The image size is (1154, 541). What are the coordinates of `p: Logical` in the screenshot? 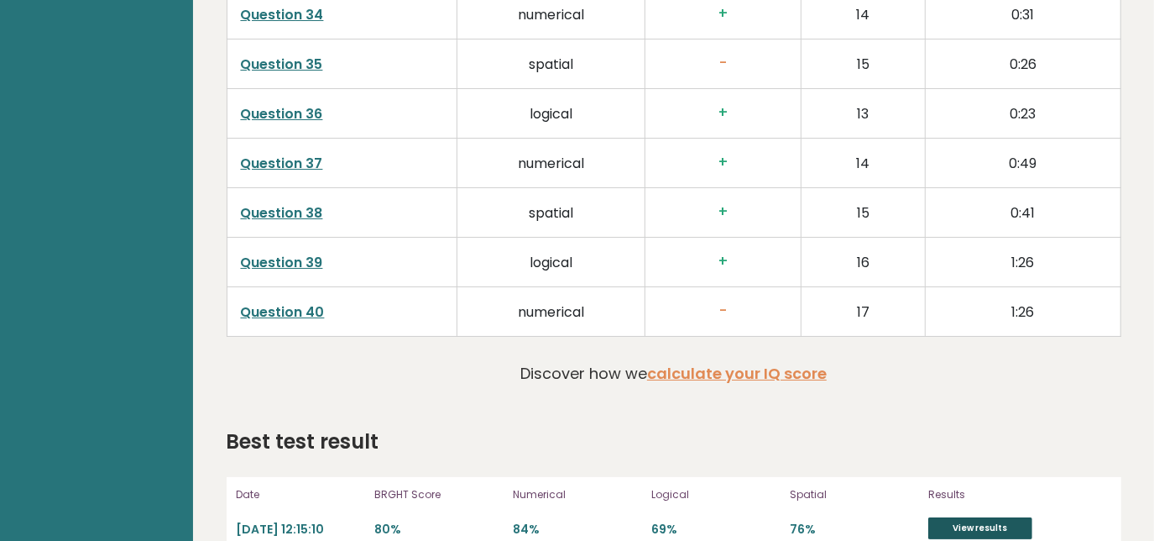 It's located at (715, 494).